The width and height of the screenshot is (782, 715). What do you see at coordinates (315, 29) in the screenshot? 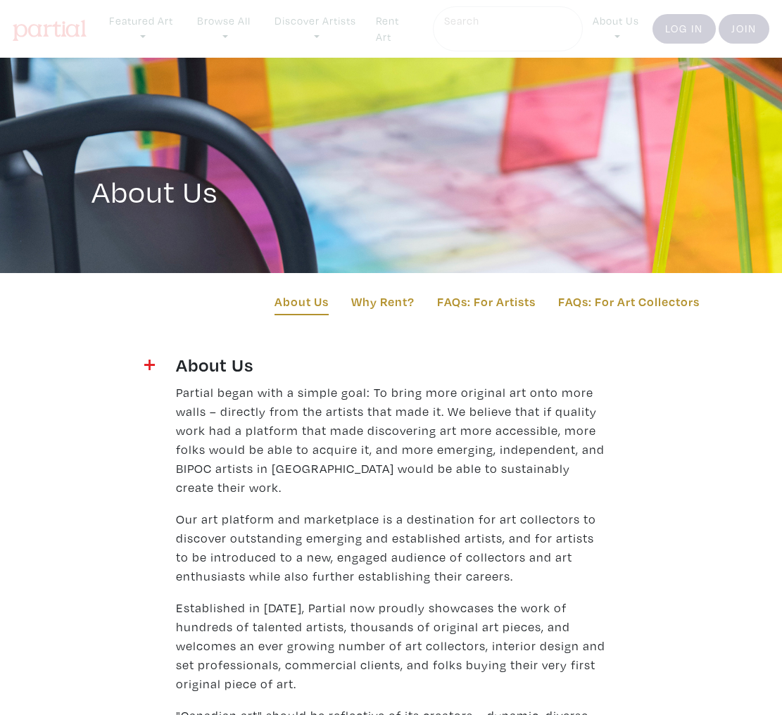
I see `a: Discover Artists` at bounding box center [315, 29].